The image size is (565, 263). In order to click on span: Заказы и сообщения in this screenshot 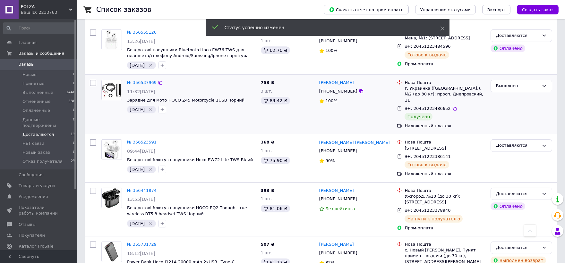, I will do `click(41, 54)`.